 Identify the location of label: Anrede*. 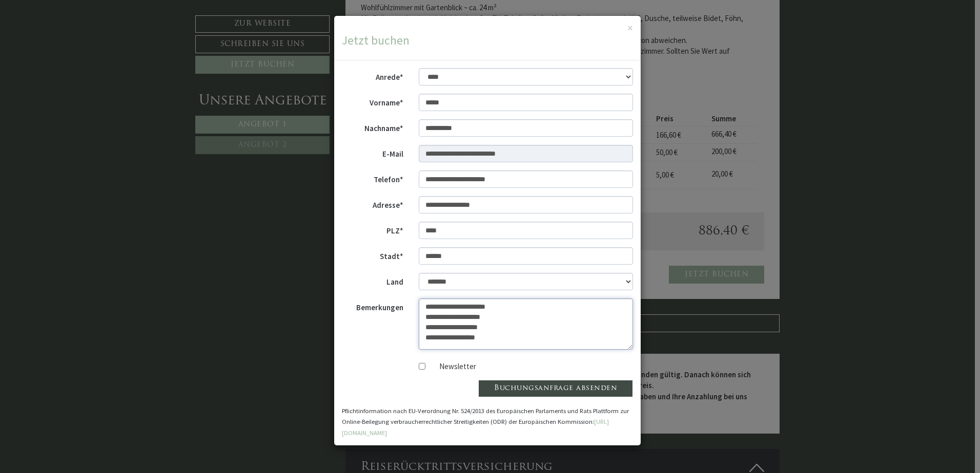
(372, 75).